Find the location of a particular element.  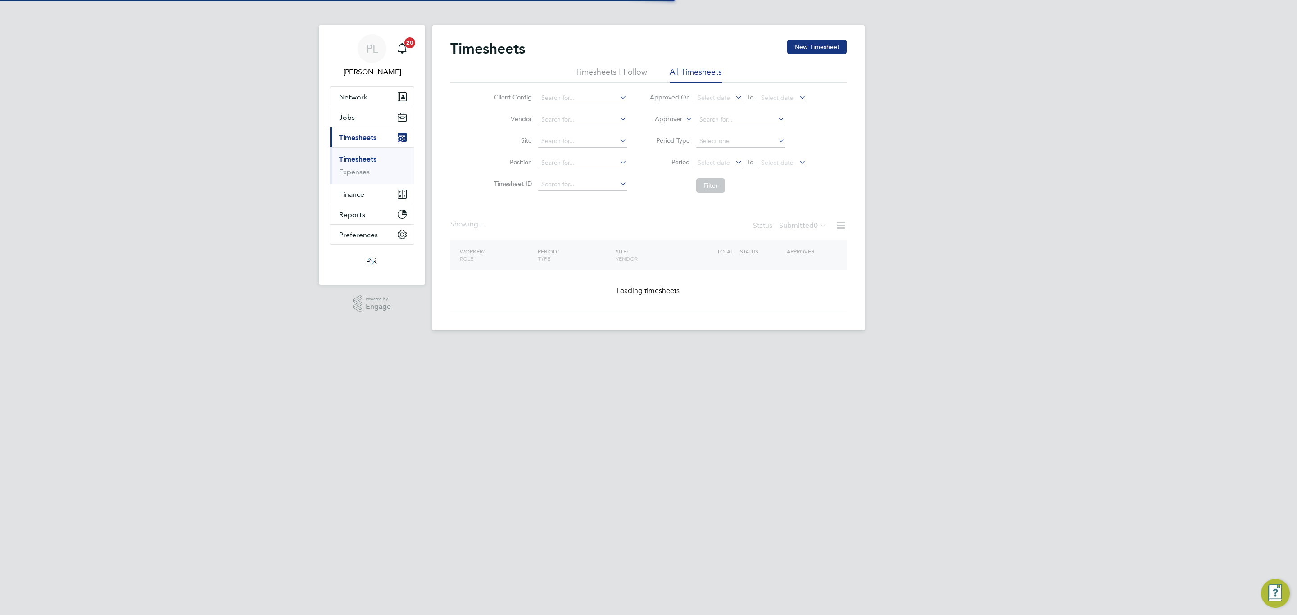

label: Vendor is located at coordinates (511, 119).